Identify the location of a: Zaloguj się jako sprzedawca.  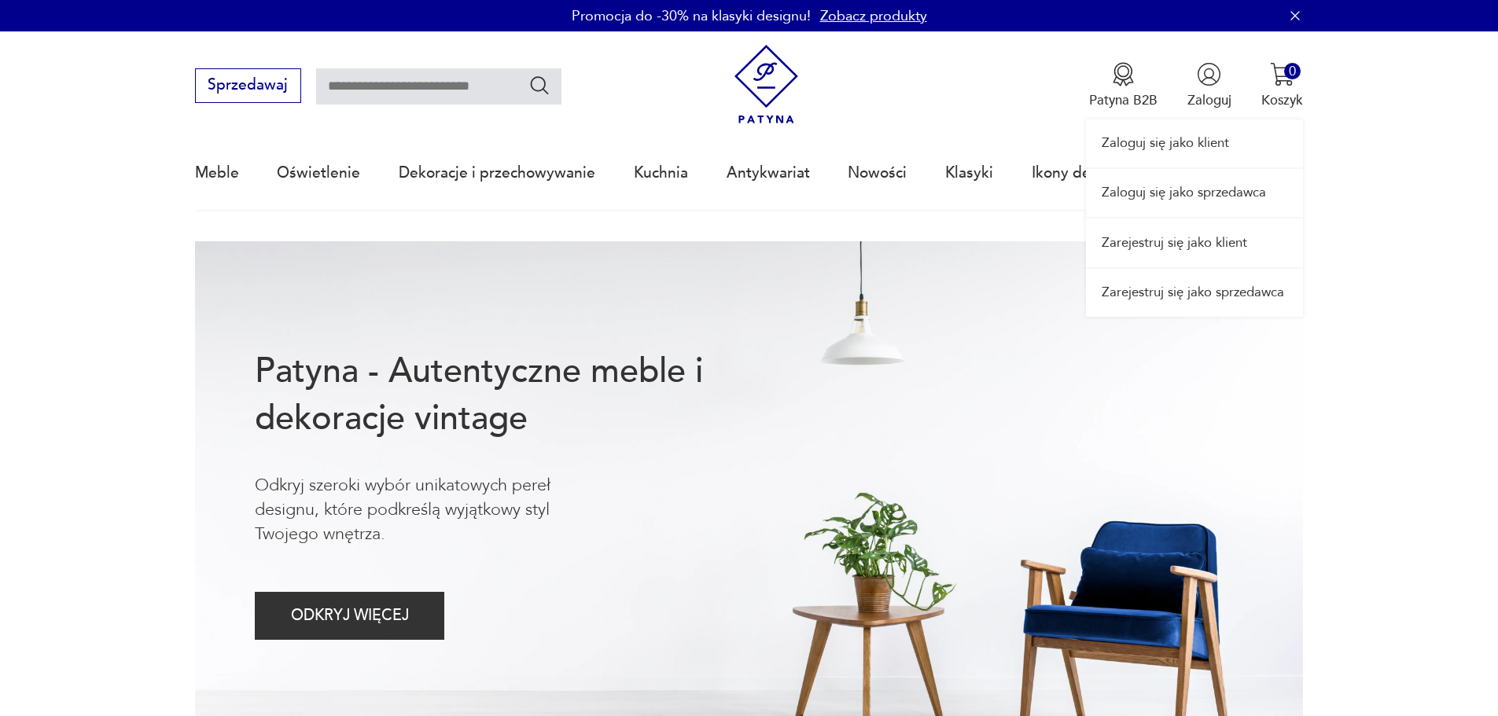
(1194, 193).